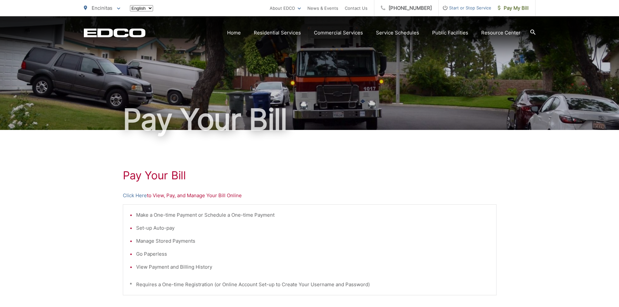 This screenshot has height=307, width=619. I want to click on a: About EDCO, so click(285, 8).